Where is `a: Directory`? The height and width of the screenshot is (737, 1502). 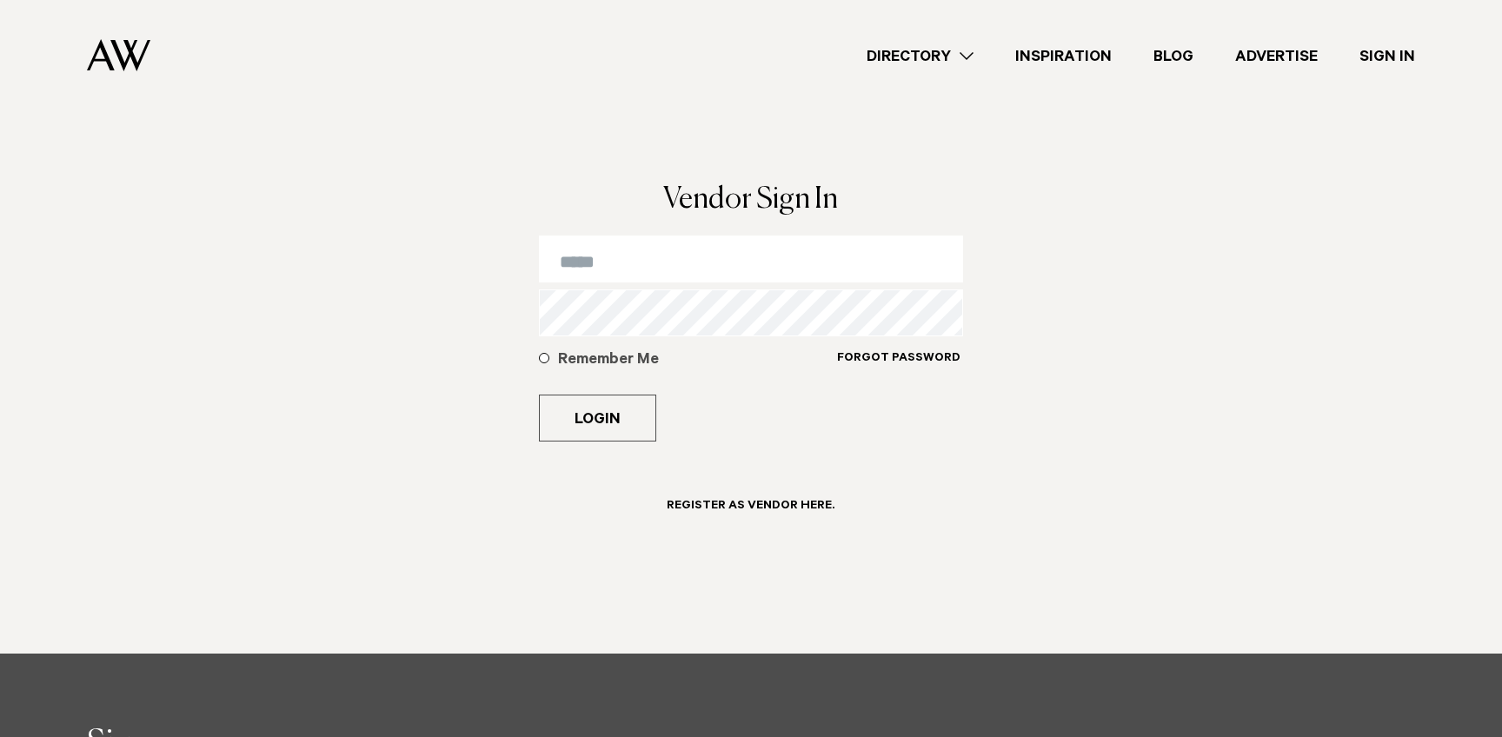
a: Directory is located at coordinates (919, 56).